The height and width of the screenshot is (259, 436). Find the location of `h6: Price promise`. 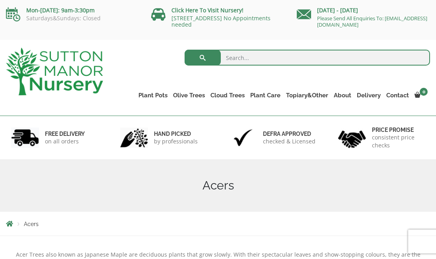

h6: Price promise is located at coordinates (398, 130).